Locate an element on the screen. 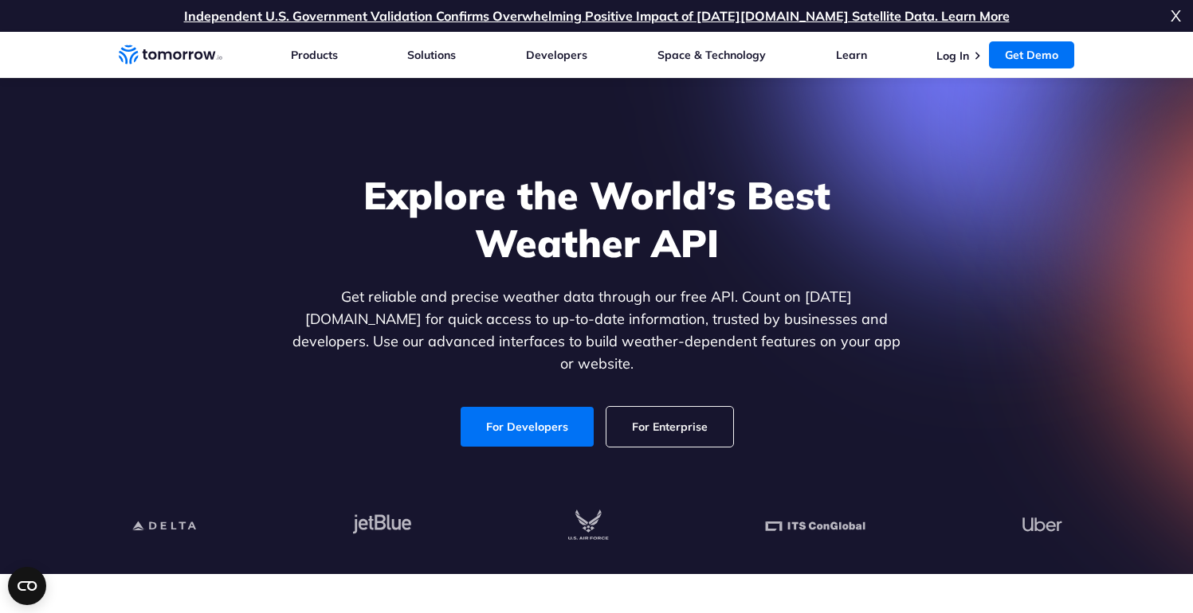 This screenshot has height=613, width=1193. a: Learn is located at coordinates (851, 55).